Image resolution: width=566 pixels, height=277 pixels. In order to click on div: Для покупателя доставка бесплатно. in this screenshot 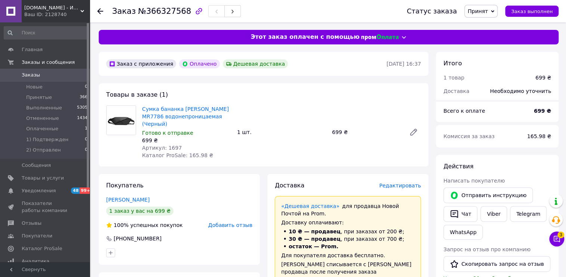, I will do `click(348, 256)`.